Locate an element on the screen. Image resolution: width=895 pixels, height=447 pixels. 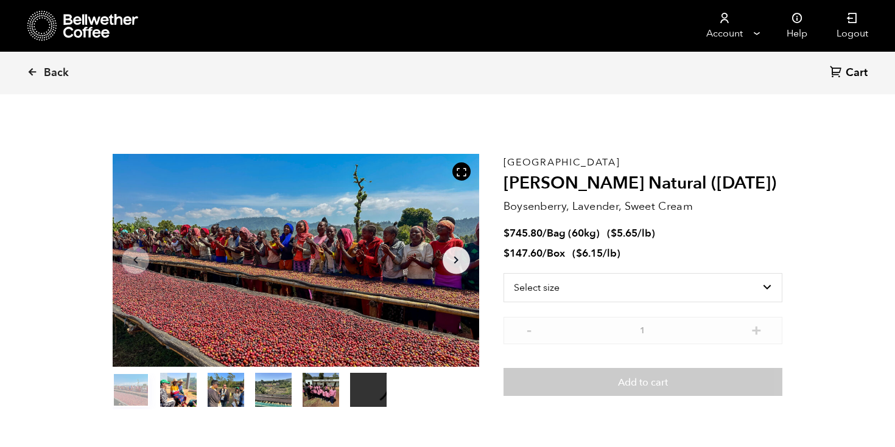
button: Add to cart is located at coordinates (643, 382).